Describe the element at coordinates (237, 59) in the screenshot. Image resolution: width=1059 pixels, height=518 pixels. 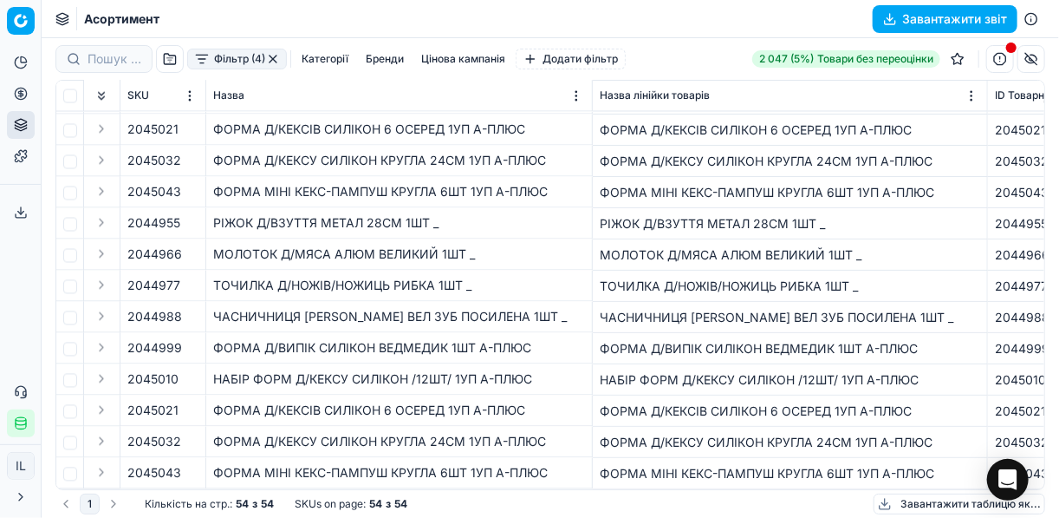
I see `button: Фільтр (4)` at that location.